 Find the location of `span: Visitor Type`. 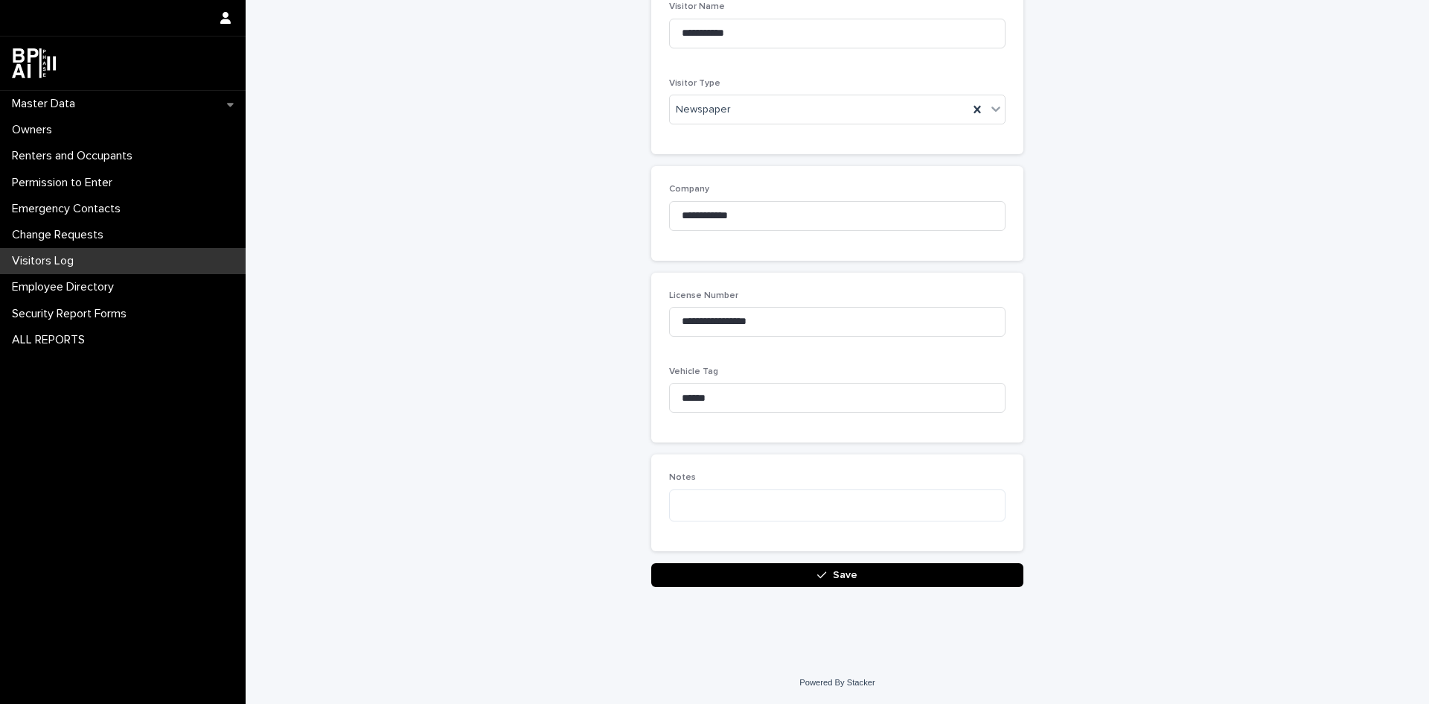

span: Visitor Type is located at coordinates (695, 83).